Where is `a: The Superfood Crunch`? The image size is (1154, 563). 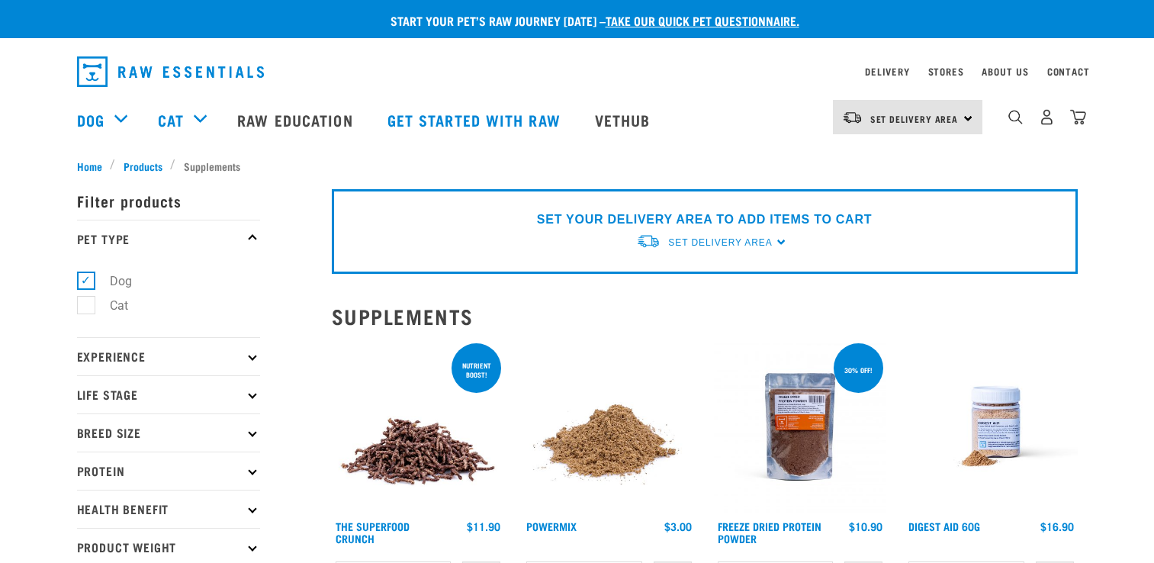 a: The Superfood Crunch is located at coordinates (372, 532).